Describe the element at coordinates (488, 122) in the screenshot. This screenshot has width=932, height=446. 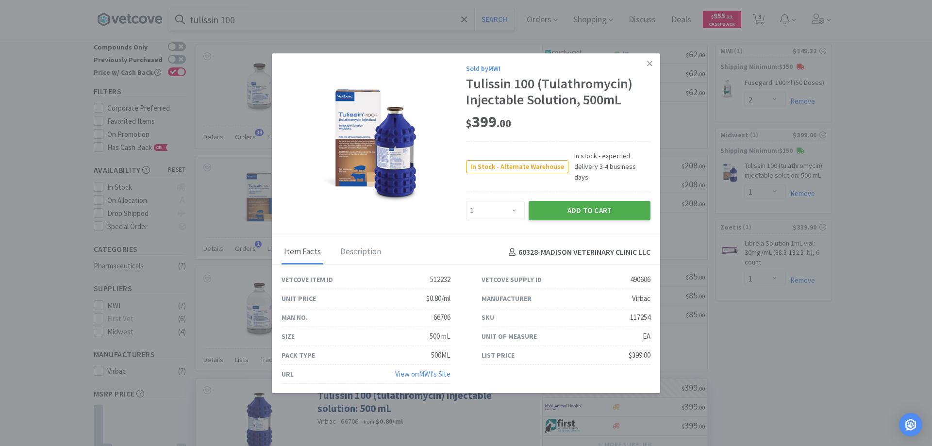
I see `span: 399` at that location.